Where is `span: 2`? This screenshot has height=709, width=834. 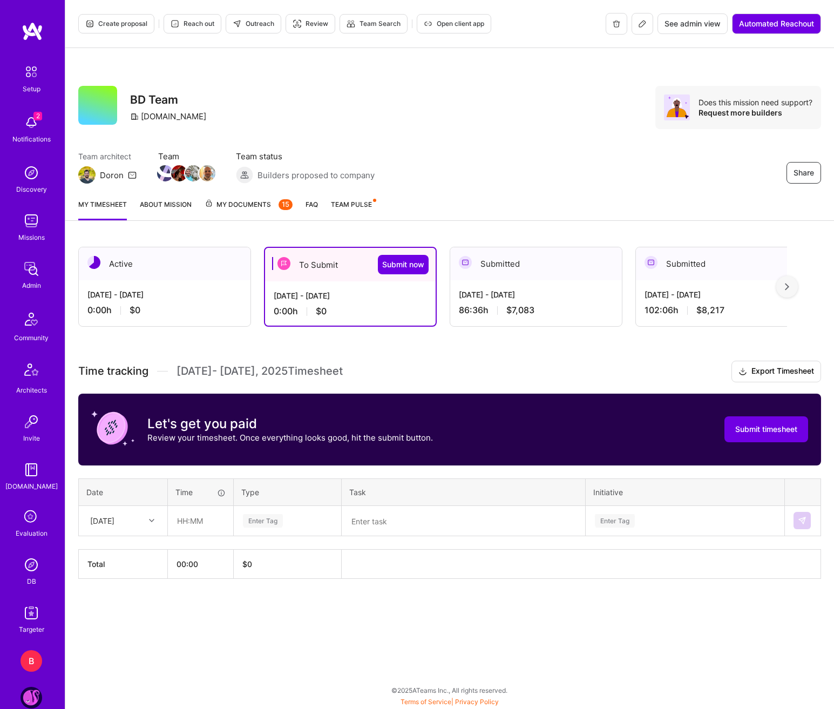 span: 2 is located at coordinates (38, 116).